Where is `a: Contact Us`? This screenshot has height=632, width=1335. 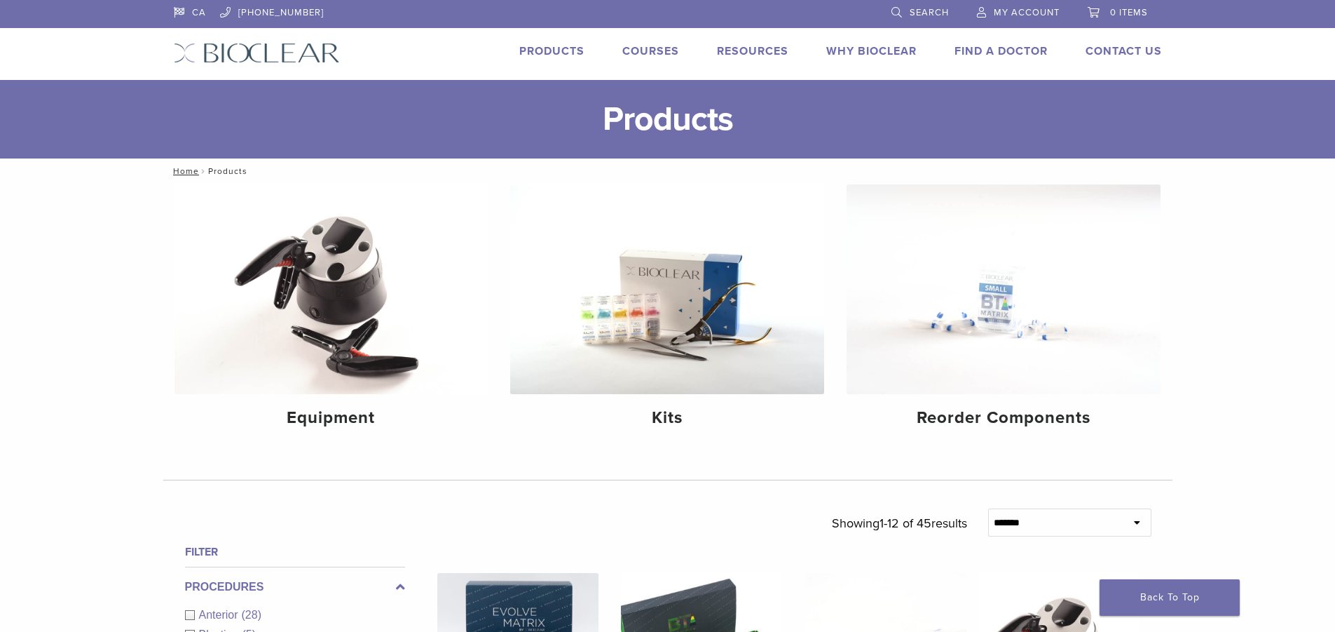 a: Contact Us is located at coordinates (1124, 51).